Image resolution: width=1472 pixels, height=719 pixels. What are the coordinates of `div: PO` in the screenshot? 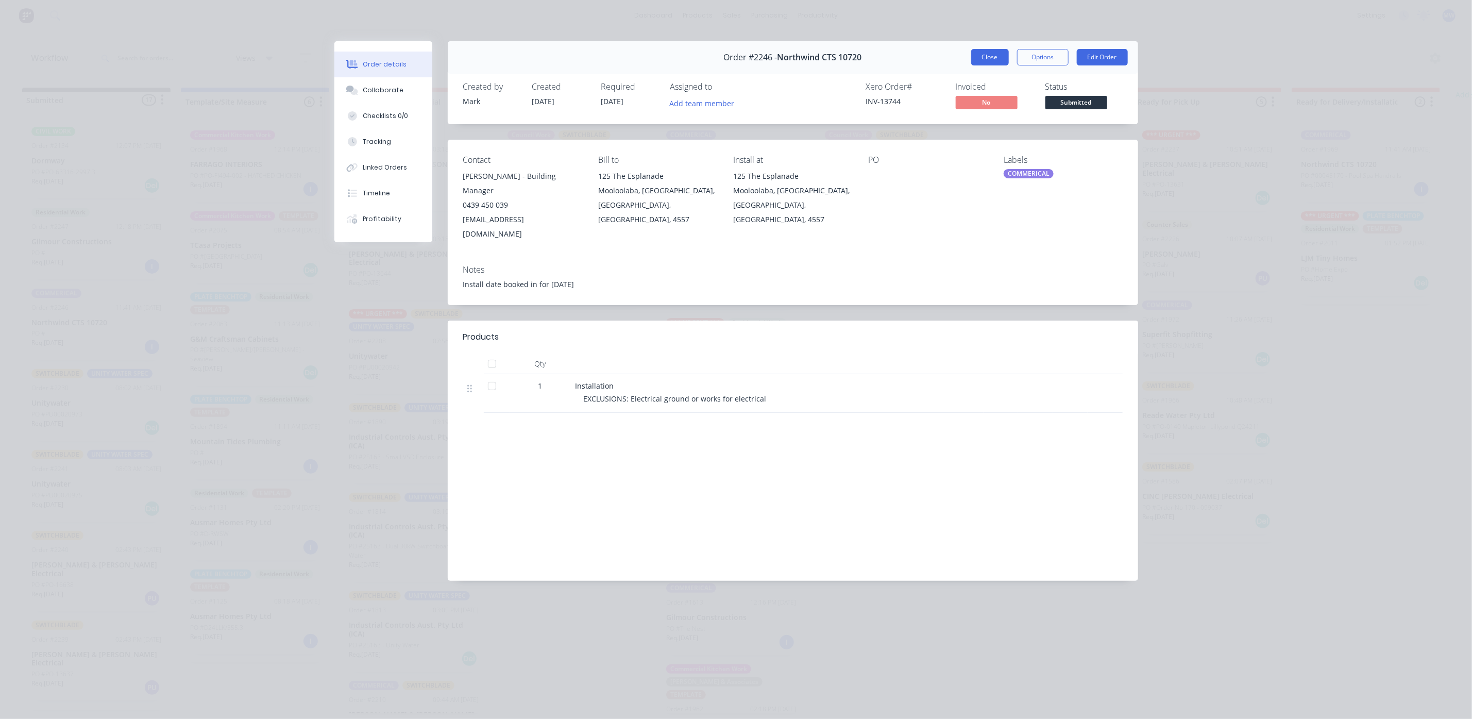 It's located at (928, 160).